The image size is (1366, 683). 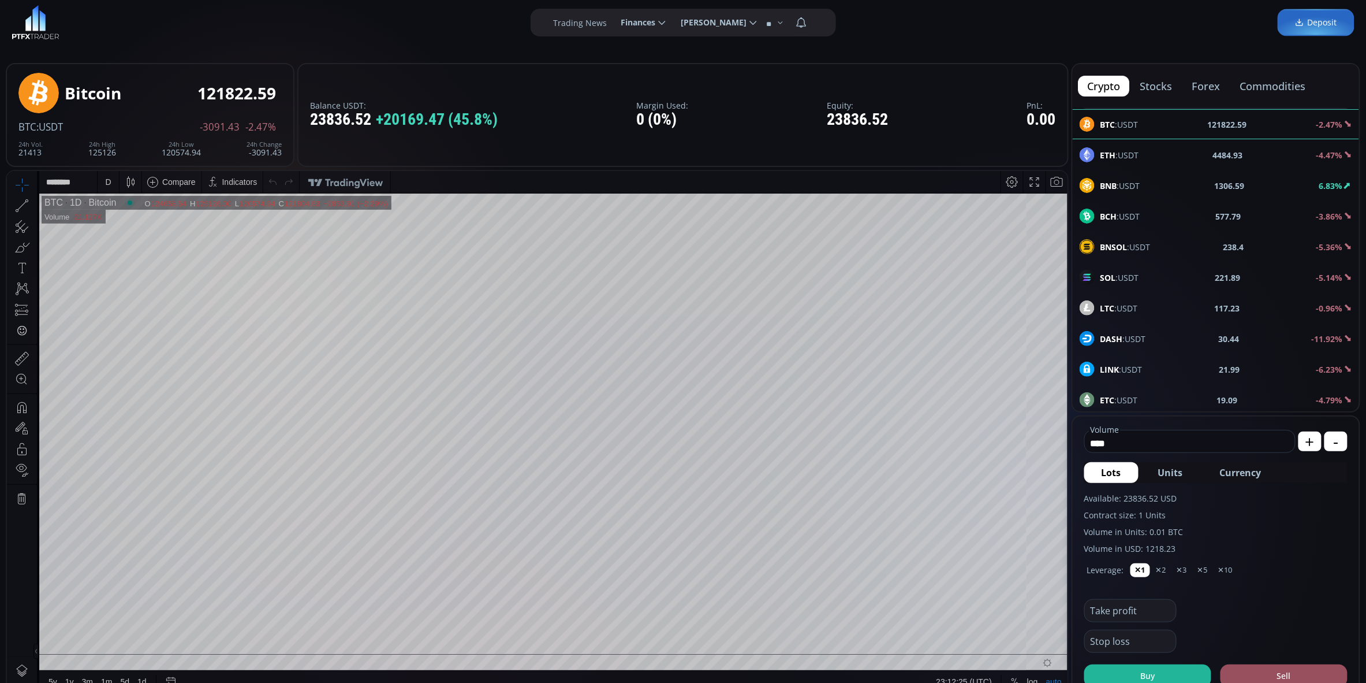 What do you see at coordinates (1228, 400) in the screenshot?
I see `b: 19.09` at bounding box center [1228, 400].